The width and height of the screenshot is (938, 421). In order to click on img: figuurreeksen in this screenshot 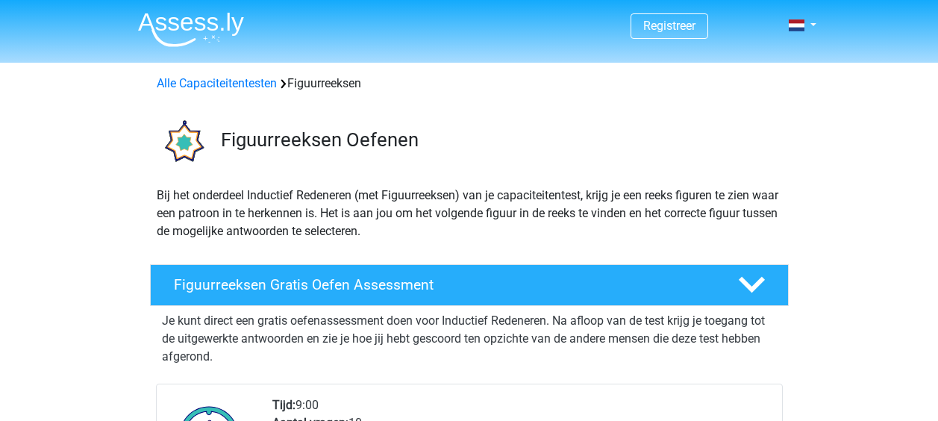, I will do `click(182, 142)`.